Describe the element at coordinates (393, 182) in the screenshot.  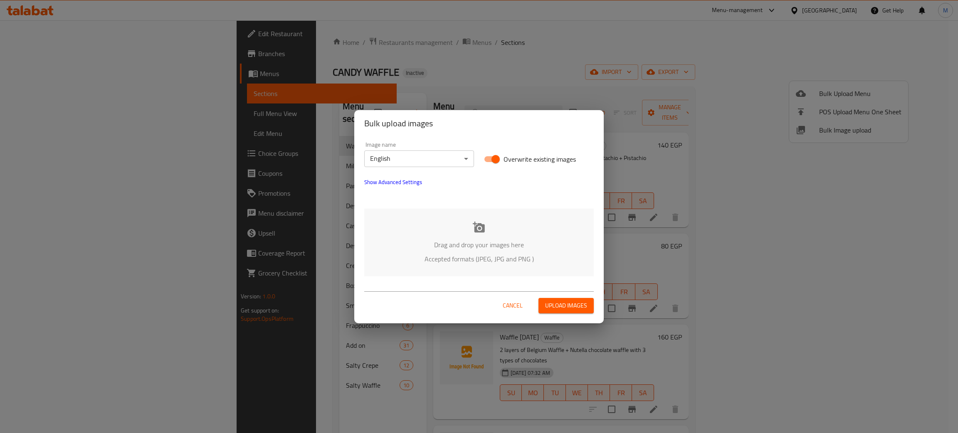
I see `button: show more` at that location.